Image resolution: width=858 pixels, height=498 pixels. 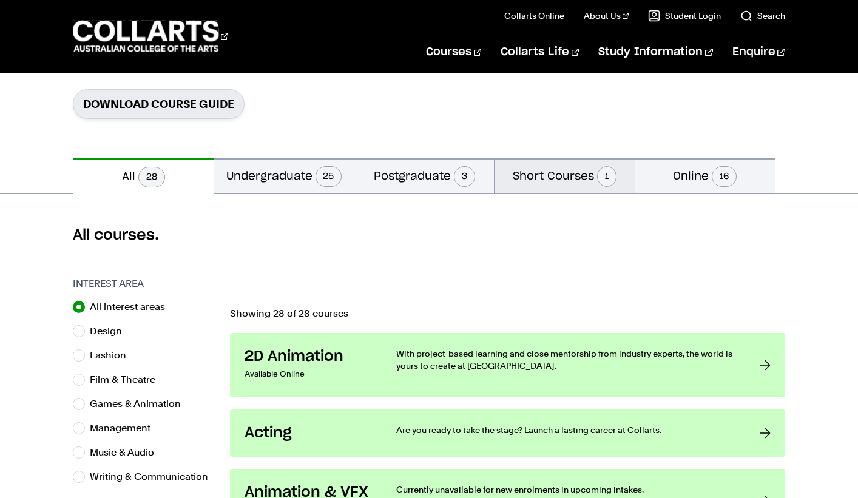 What do you see at coordinates (132, 307) in the screenshot?
I see `label: All interest areas` at bounding box center [132, 307].